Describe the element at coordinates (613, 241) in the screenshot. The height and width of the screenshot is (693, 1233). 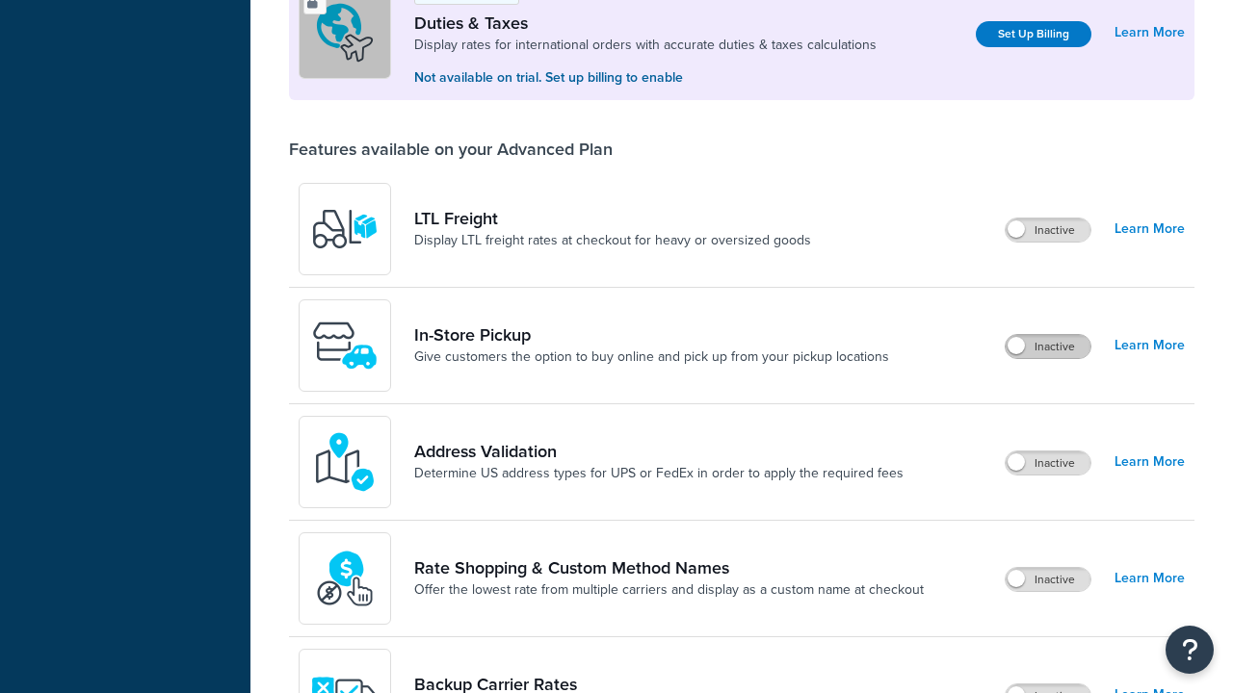
I see `a: Display LTL freight rates at checkout for heavy or oversized goods` at that location.